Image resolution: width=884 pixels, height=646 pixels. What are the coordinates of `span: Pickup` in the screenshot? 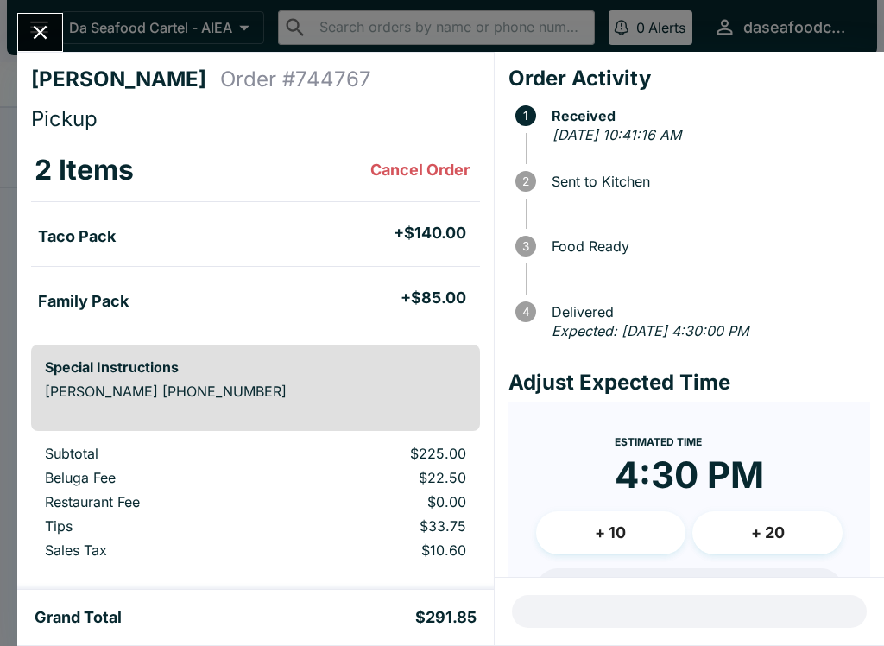 It's located at (64, 118).